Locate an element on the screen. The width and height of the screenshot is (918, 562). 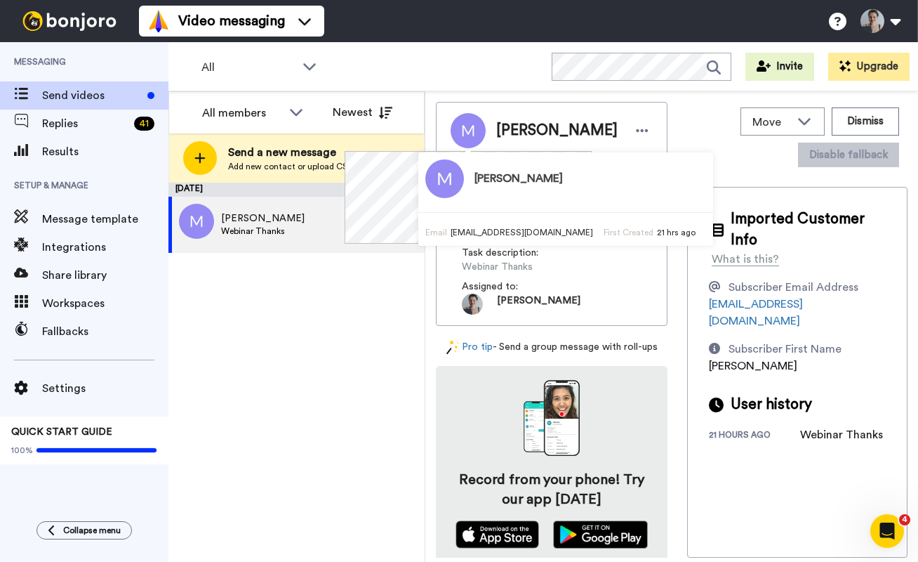
span: Results is located at coordinates (105, 152).